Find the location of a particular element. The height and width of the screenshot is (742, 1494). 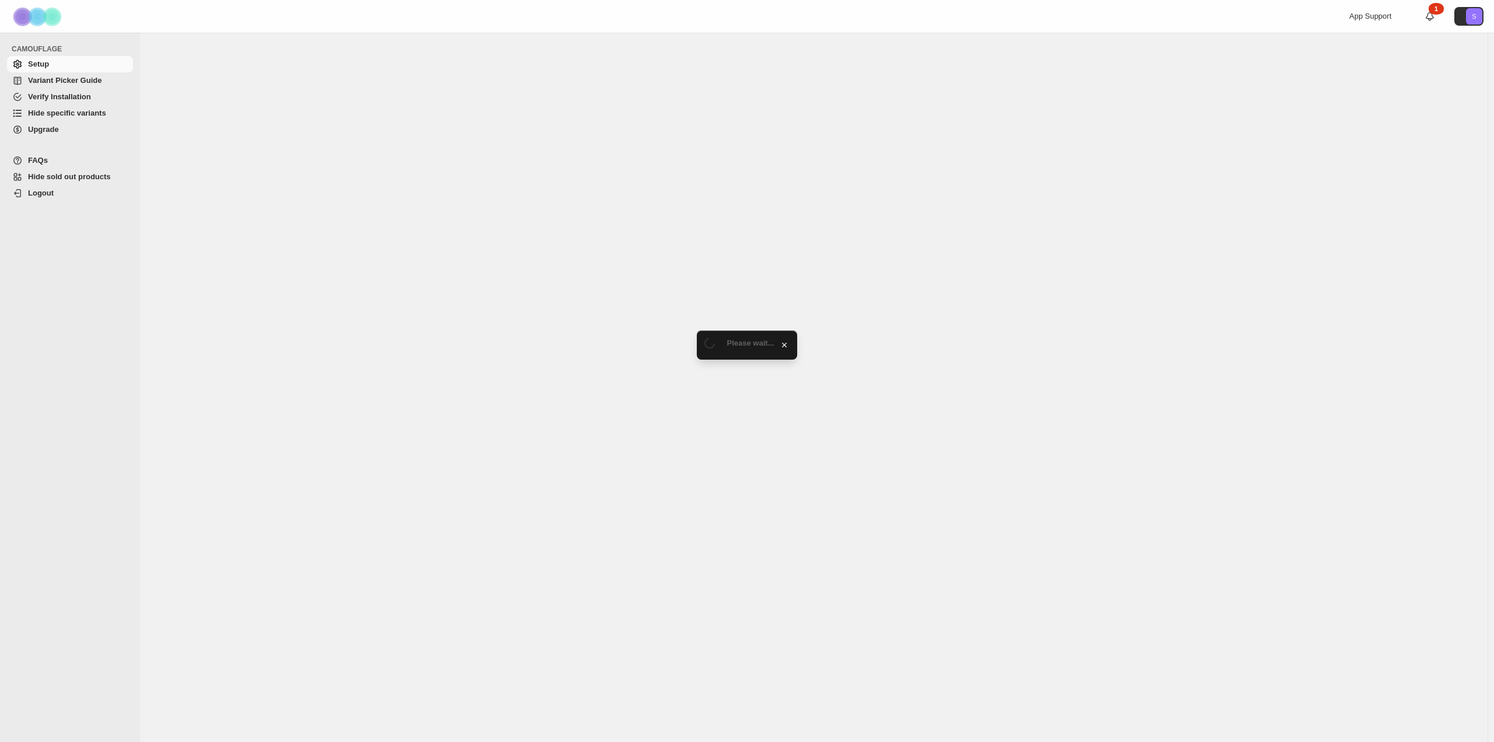

a: Logout is located at coordinates (70, 193).